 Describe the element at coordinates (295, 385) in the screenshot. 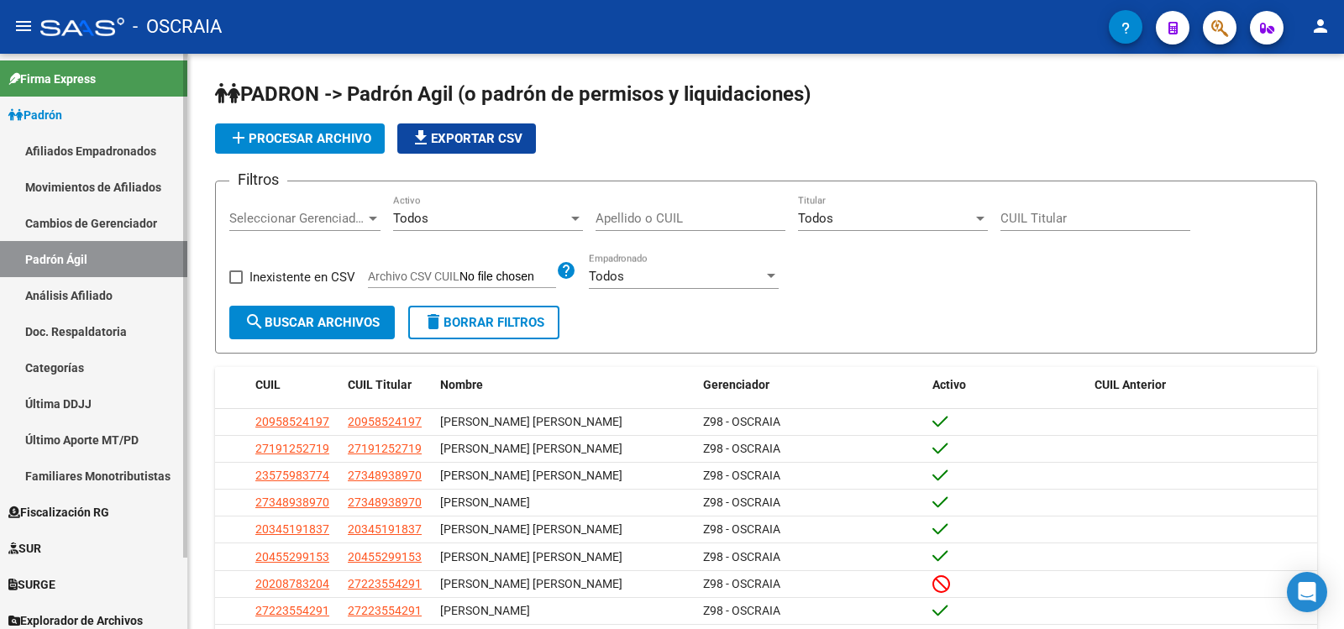

I see `datatable-header-cell: CUIL` at that location.